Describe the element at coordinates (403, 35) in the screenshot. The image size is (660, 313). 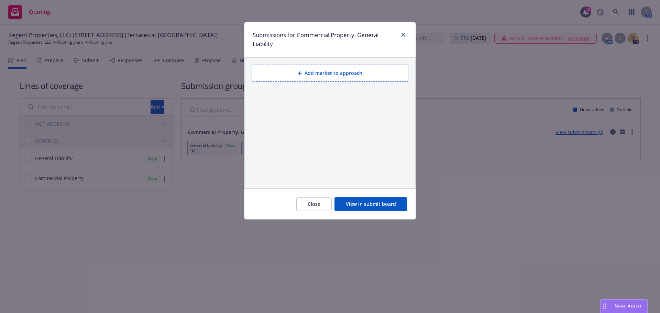
I see `a: close` at that location.